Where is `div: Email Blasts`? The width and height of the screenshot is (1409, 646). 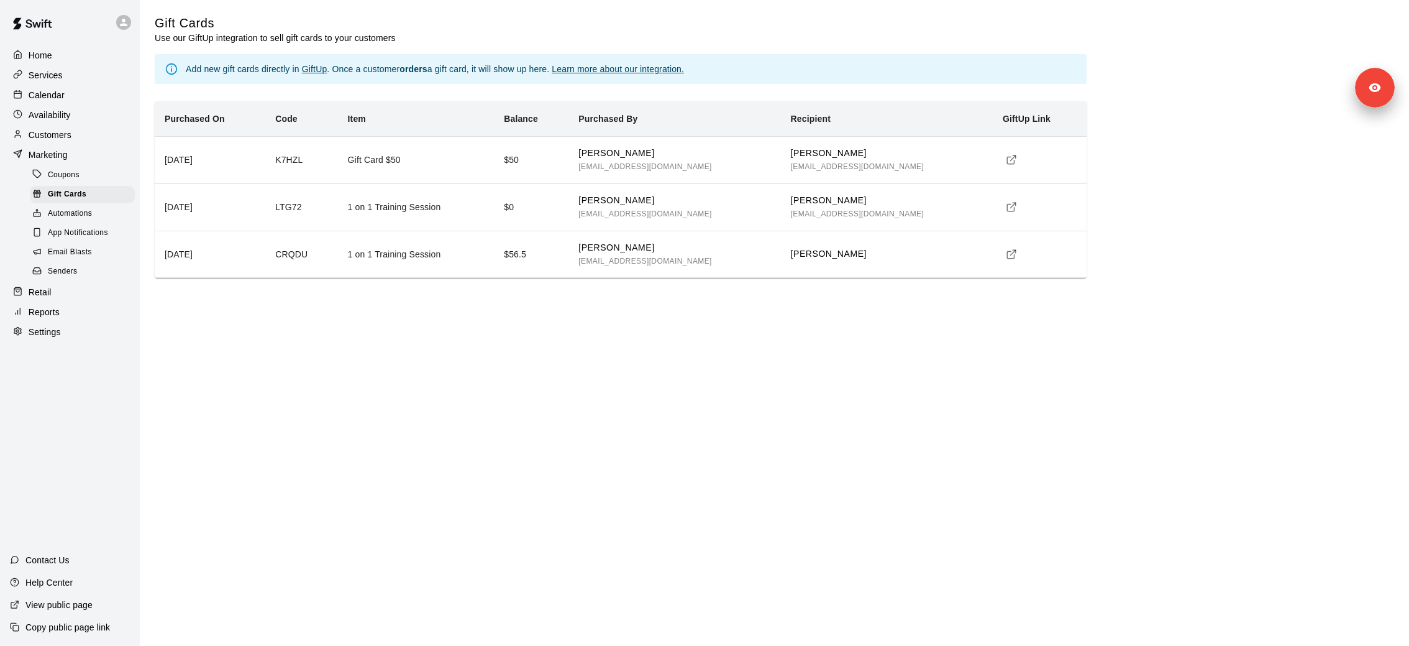 div: Email Blasts is located at coordinates (82, 252).